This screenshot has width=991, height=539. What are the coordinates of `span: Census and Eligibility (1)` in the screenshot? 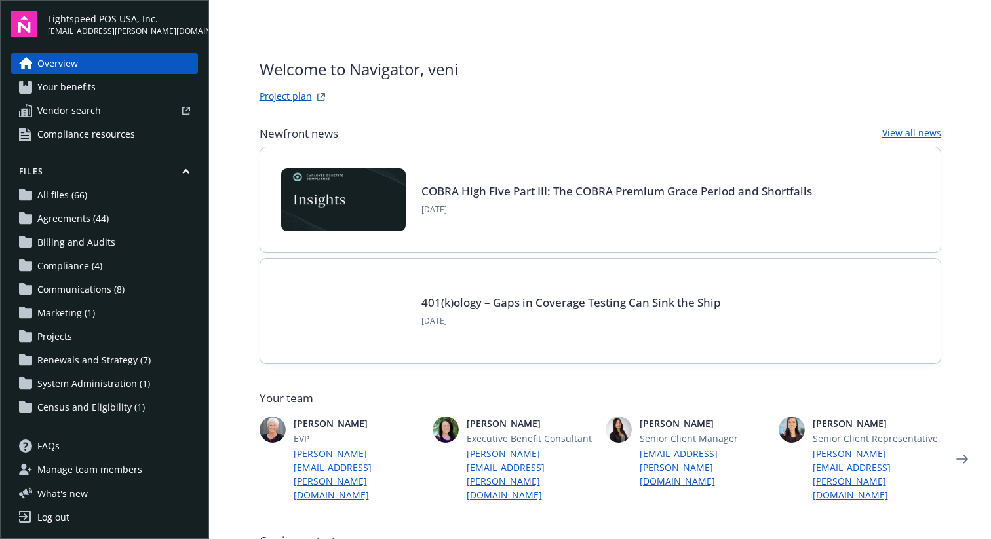 It's located at (91, 408).